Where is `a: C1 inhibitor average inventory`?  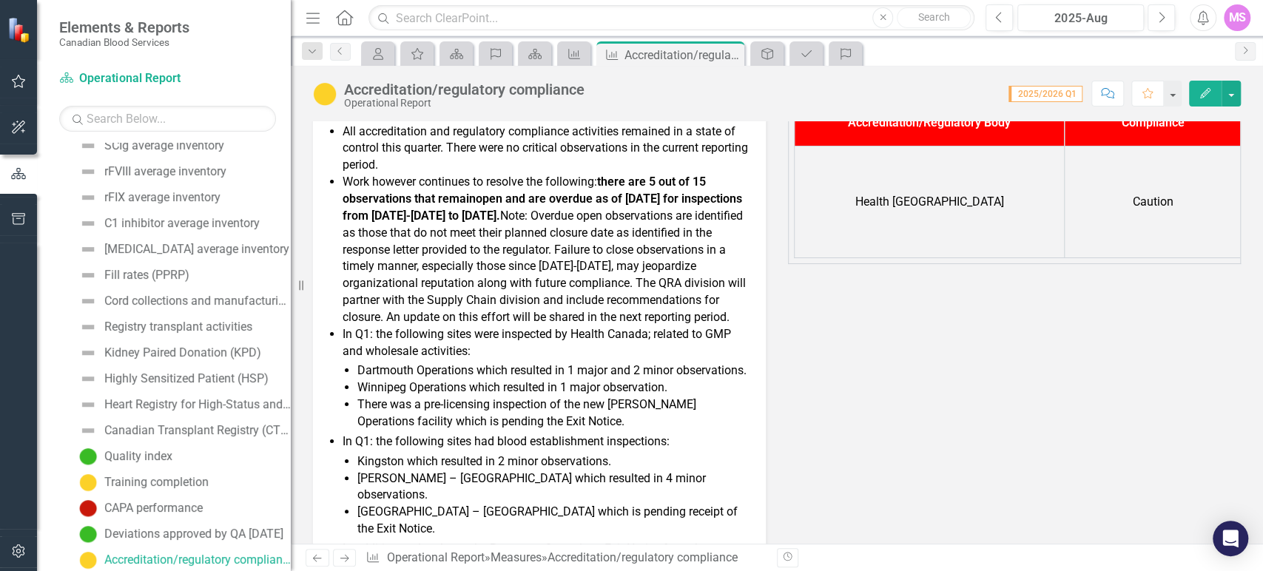 a: C1 inhibitor average inventory is located at coordinates (167, 223).